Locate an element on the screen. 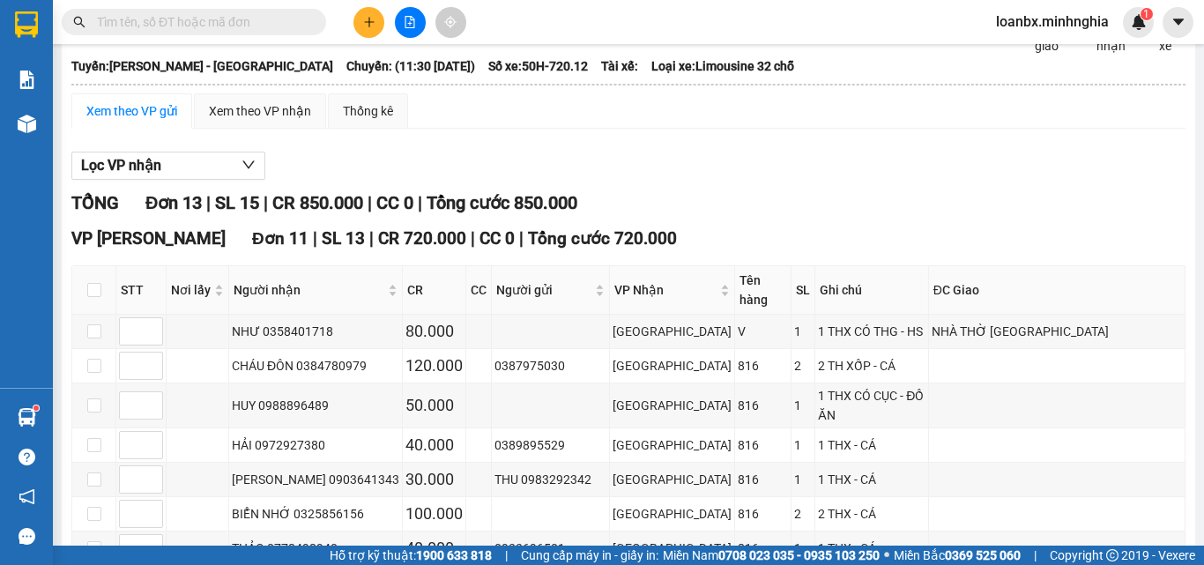 Image resolution: width=1204 pixels, height=565 pixels. div: 1 THX CÓ THG - HS is located at coordinates (872, 331).